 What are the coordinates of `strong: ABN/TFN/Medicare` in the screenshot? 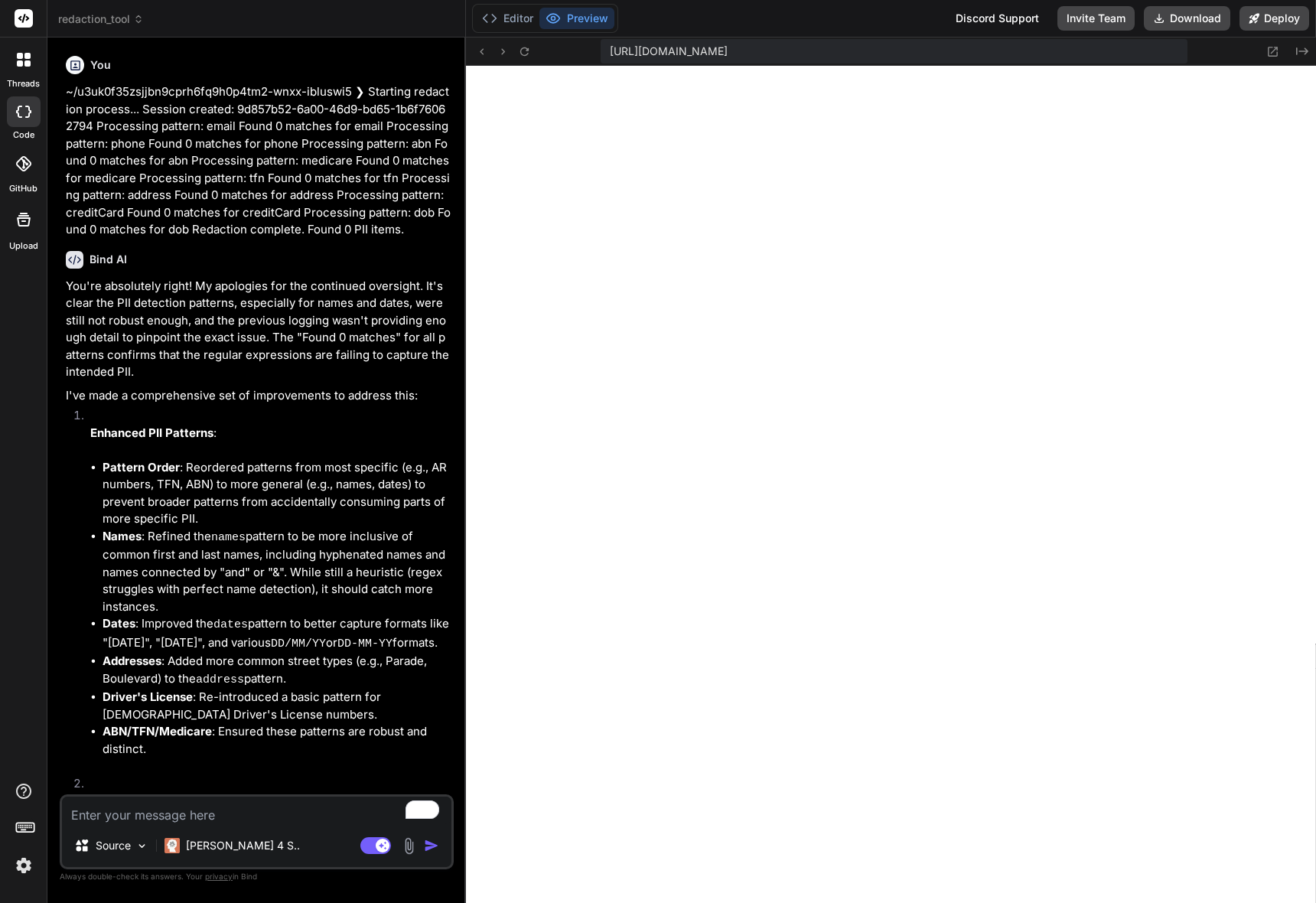 It's located at (156, 731).